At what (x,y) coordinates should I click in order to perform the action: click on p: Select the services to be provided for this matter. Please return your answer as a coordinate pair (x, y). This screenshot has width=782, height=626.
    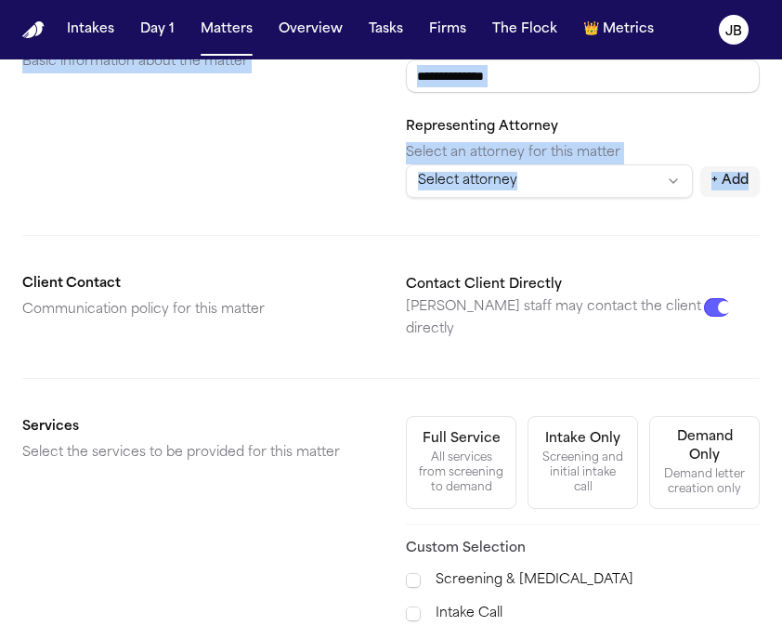
    Looking at the image, I should click on (199, 453).